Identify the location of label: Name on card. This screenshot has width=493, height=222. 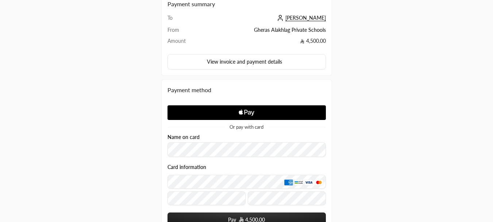
(184, 137).